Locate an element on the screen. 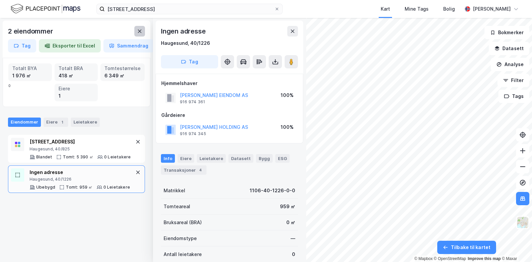  div: 1106-40-1226-0-0 is located at coordinates (272, 191).